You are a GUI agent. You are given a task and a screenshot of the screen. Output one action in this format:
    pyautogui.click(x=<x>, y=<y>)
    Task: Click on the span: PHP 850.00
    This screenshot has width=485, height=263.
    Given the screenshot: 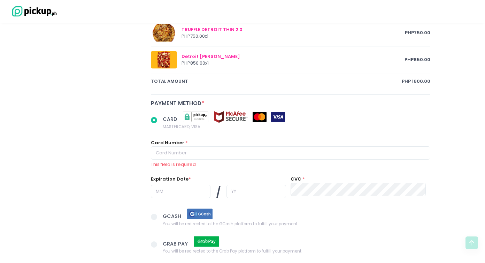 What is the action you would take?
    pyautogui.click(x=418, y=60)
    